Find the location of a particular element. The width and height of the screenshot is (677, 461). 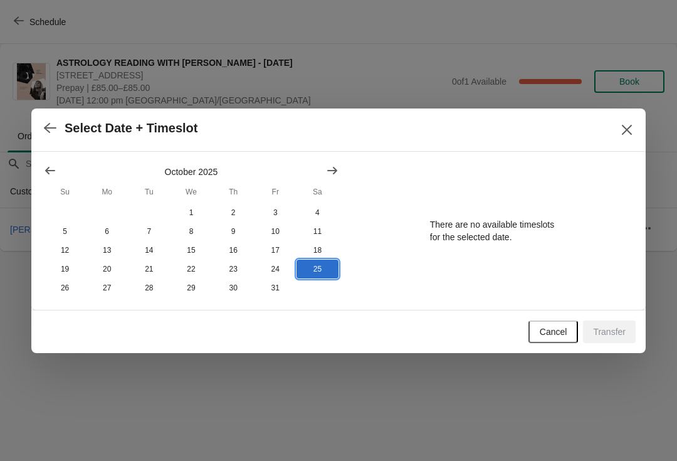

button: Cancel is located at coordinates (553, 332).